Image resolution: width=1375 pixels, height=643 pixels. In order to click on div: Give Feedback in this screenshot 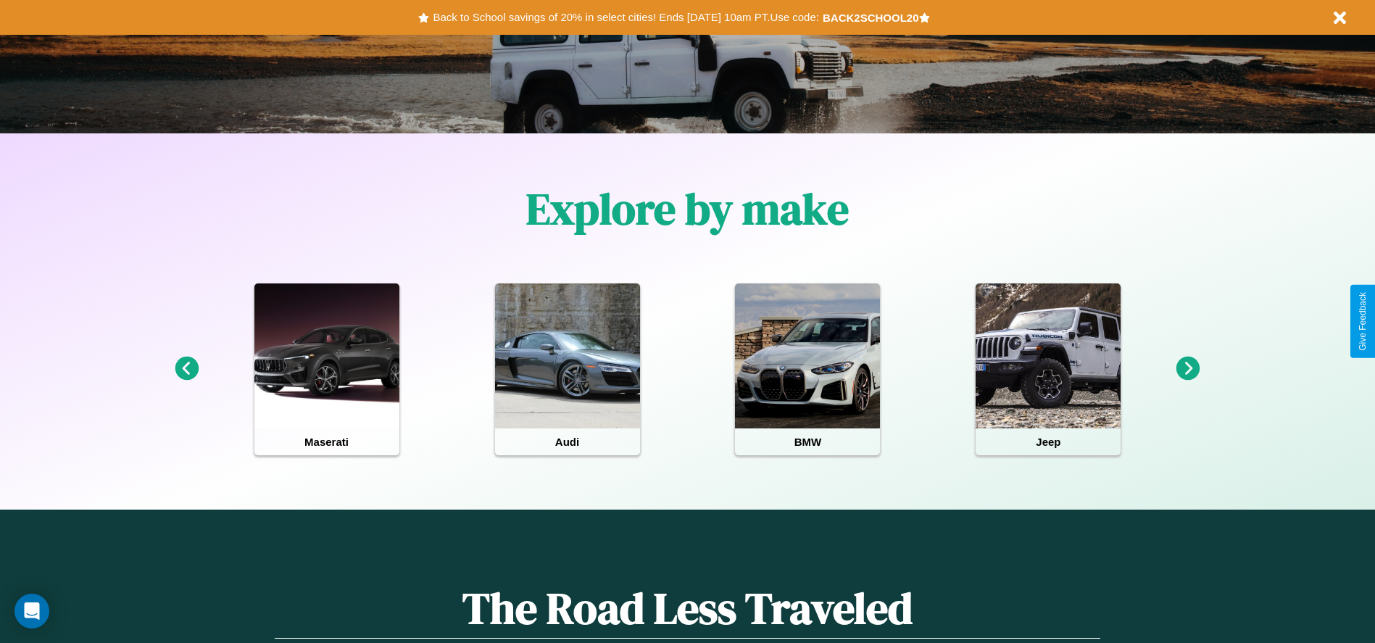, I will do `click(1363, 321)`.